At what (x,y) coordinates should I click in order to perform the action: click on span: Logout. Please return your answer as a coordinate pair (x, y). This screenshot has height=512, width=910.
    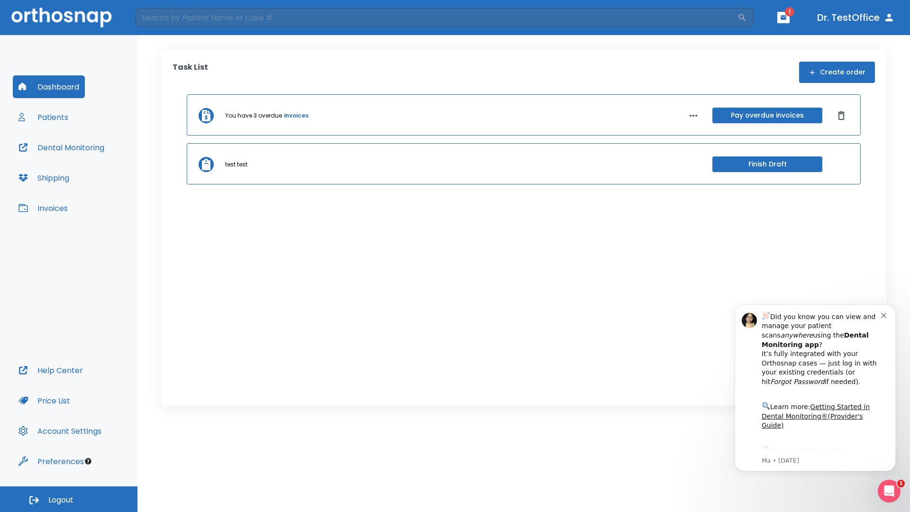
    Looking at the image, I should click on (61, 500).